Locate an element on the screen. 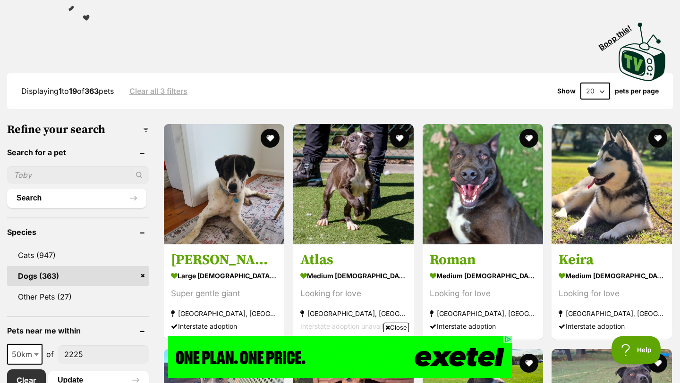 The width and height of the screenshot is (680, 383). img: Atlas - Staffordshire Terrier Dog is located at coordinates (353, 184).